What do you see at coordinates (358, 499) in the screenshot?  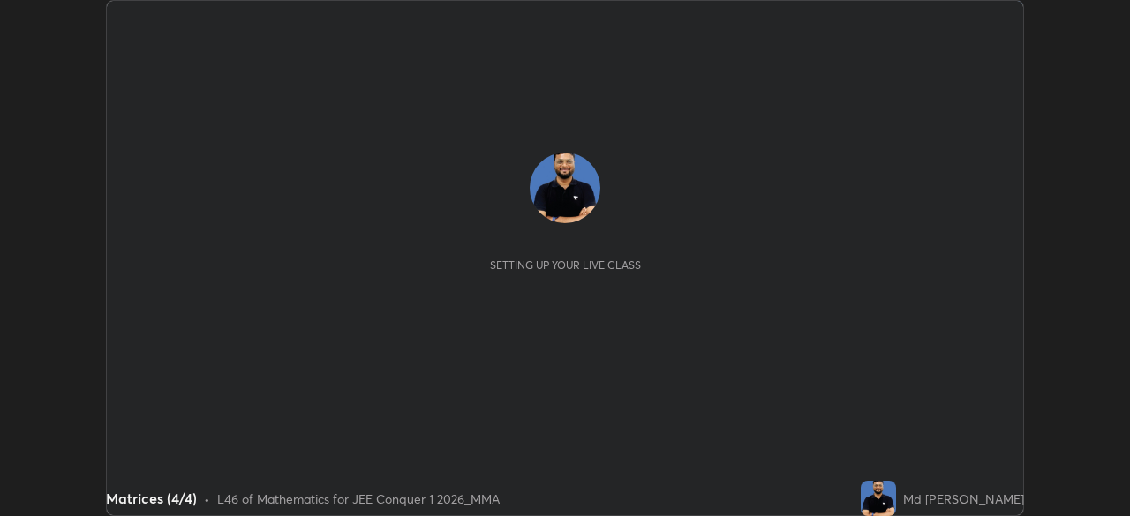 I see `div: L46 of Mathematics for JEE Conquer 1 2026_MMA` at bounding box center [358, 499].